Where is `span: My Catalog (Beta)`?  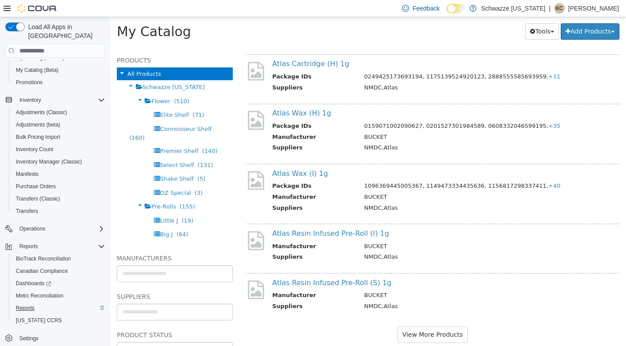 span: My Catalog (Beta) is located at coordinates (37, 70).